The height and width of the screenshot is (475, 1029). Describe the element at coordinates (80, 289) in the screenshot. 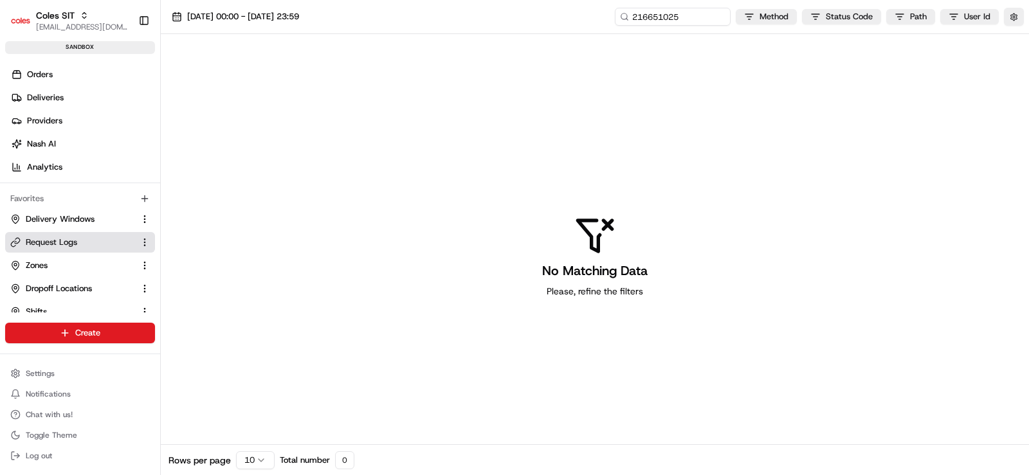

I see `button: Dropoff Locations` at that location.